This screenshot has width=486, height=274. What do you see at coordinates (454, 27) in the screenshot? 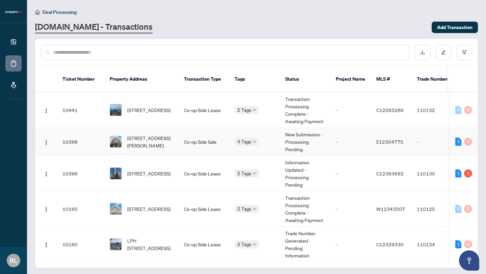
I see `button: Add Transaction` at bounding box center [454, 27].